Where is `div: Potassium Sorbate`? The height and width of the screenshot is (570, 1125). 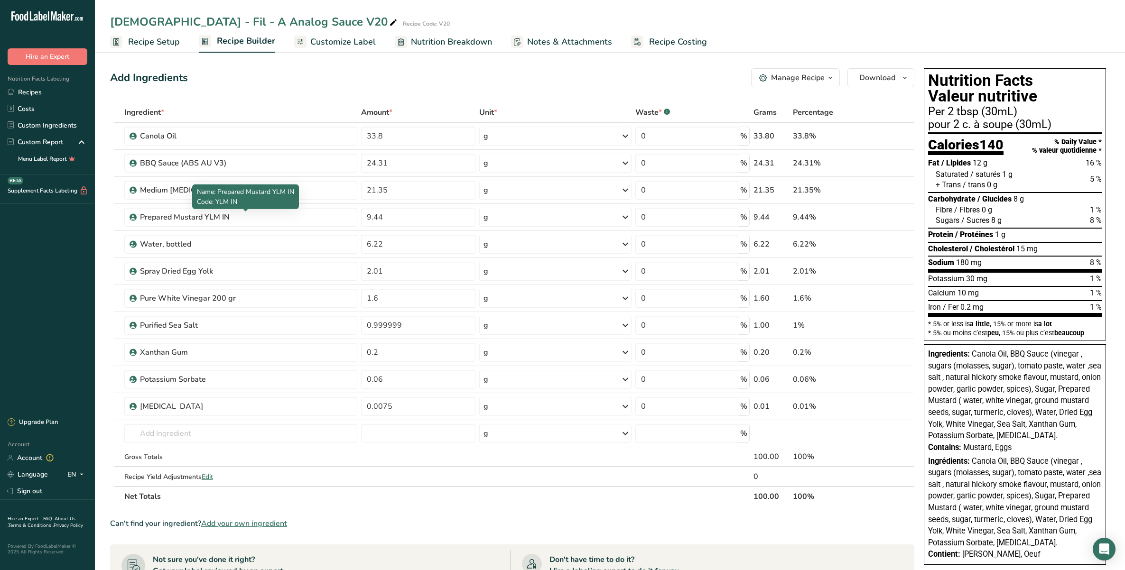
div: Potassium Sorbate is located at coordinates (199, 379).